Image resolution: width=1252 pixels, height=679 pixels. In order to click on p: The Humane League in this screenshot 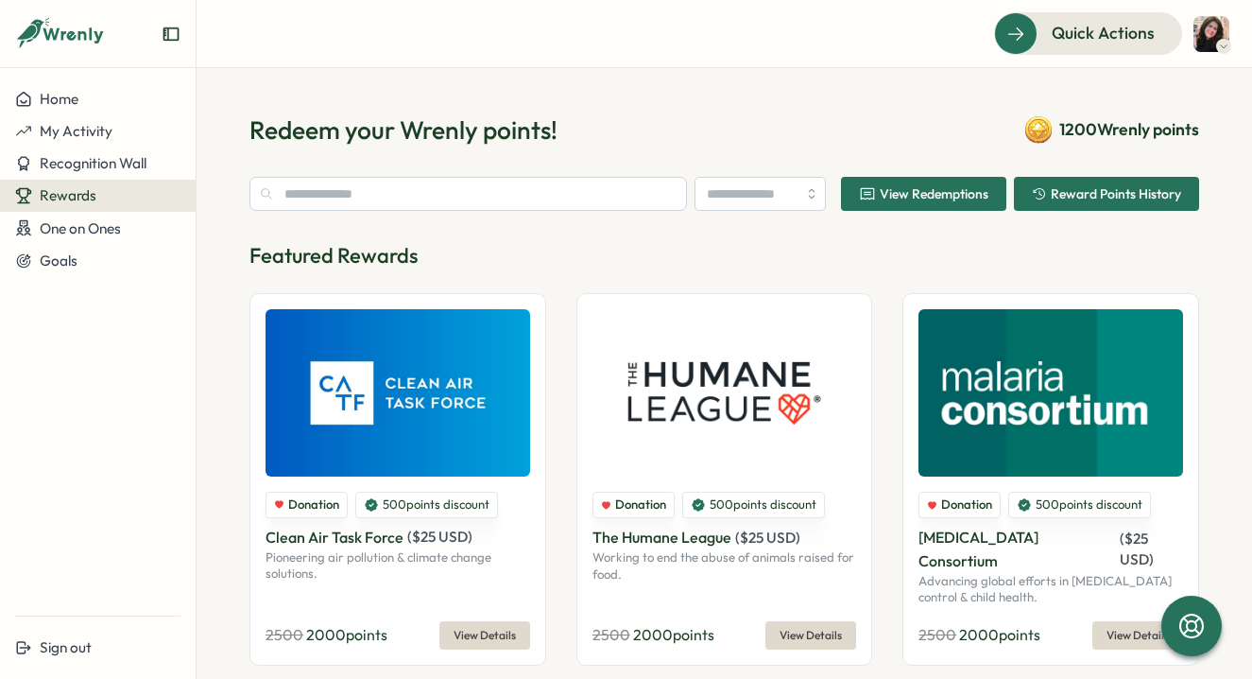, I will do `click(662, 537)`.